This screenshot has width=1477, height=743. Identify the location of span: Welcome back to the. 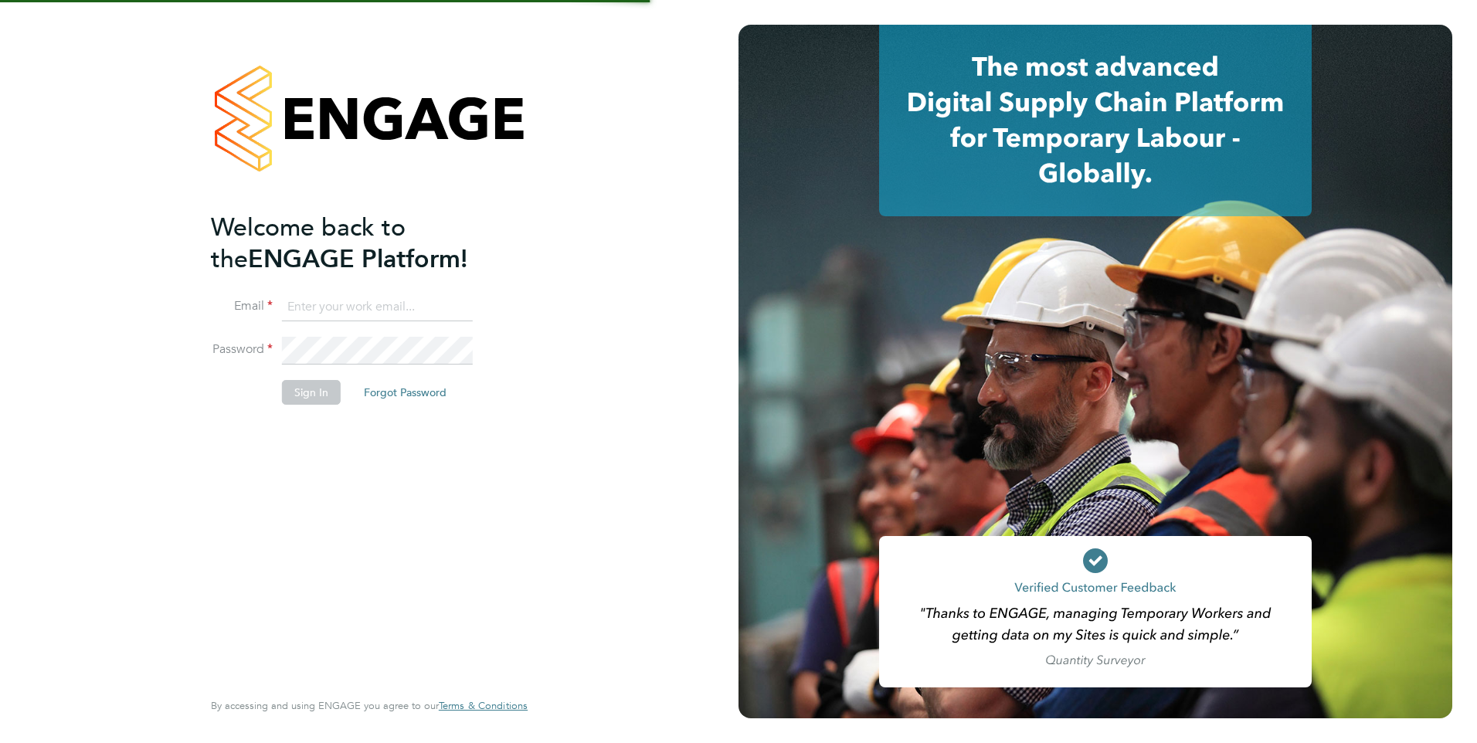
(308, 243).